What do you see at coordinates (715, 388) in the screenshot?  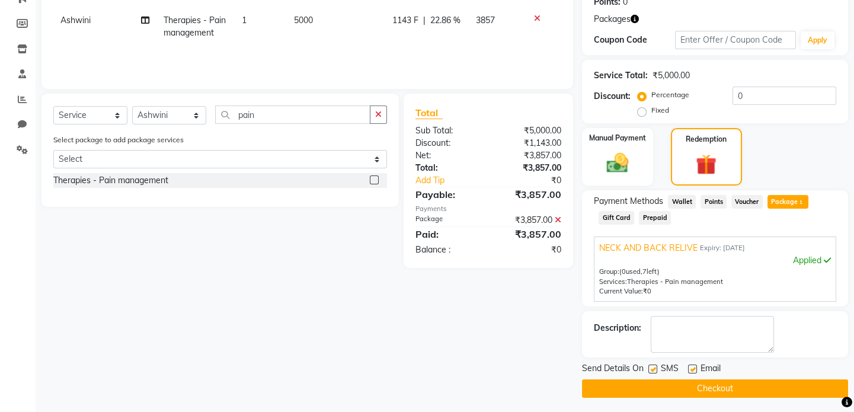 I see `button: Checkout` at bounding box center [715, 388].